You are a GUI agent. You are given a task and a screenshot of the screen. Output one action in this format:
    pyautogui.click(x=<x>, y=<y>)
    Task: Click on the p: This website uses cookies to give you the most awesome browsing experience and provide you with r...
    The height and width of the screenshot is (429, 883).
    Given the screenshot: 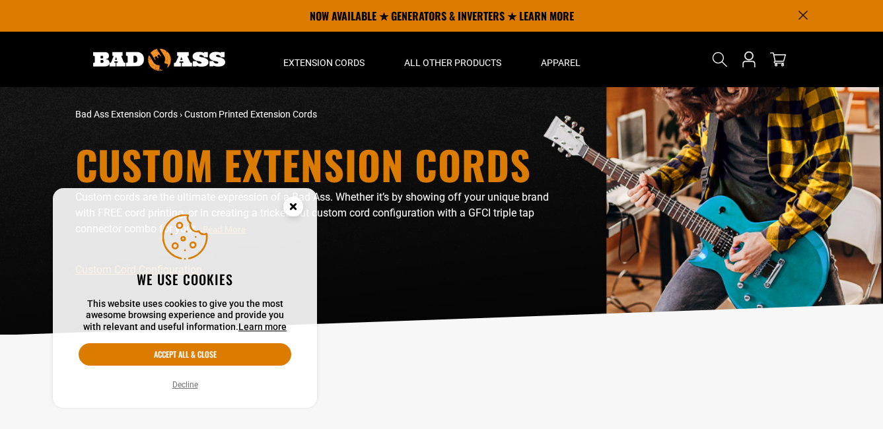 What is the action you would take?
    pyautogui.click(x=185, y=316)
    